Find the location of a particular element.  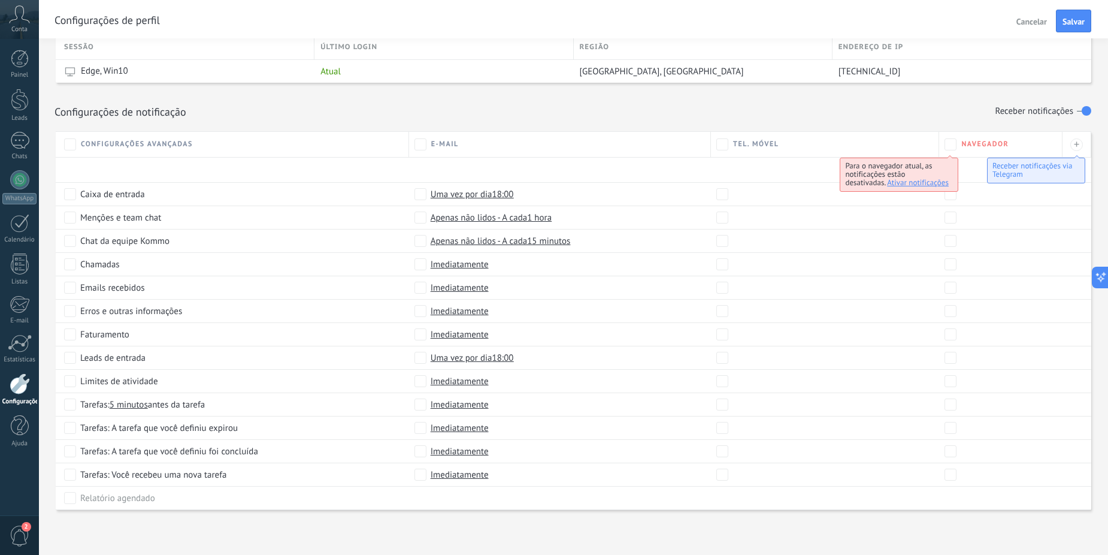

div: Configurações is located at coordinates (20, 401).